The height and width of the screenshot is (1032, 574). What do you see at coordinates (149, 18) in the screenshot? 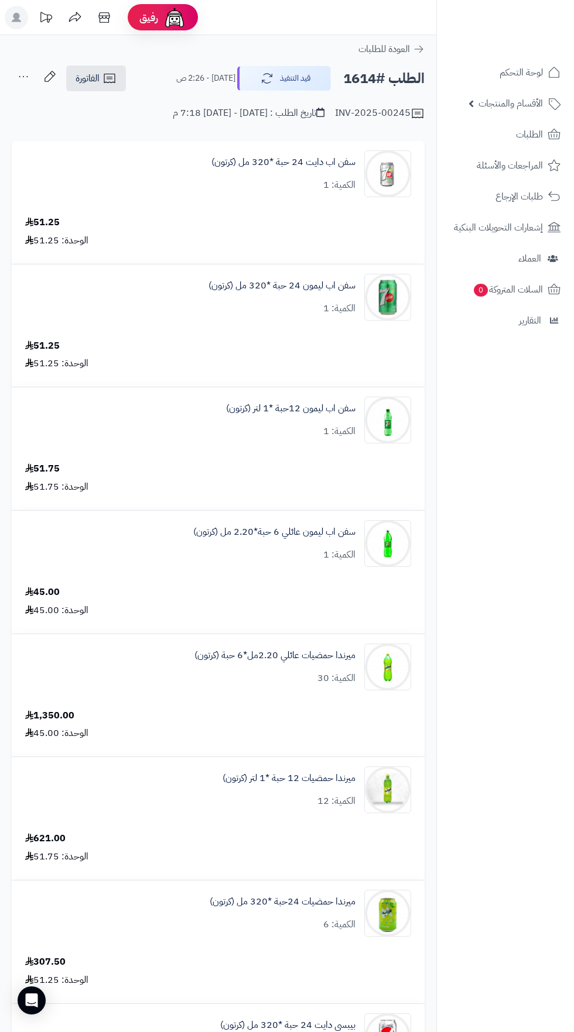
I see `span: رفيق` at bounding box center [149, 18].